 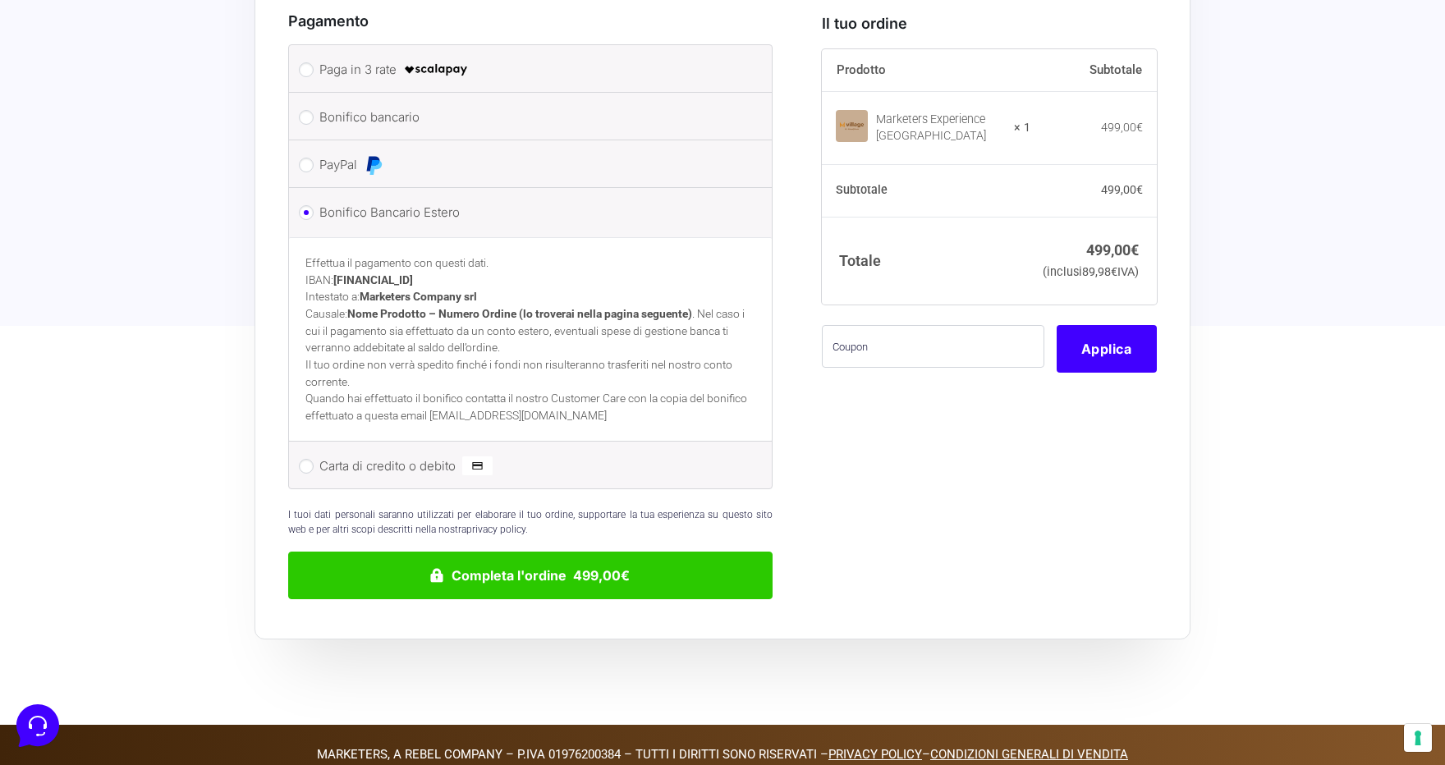 I want to click on u: CONDIZIONI GENERALI DI VENDITA, so click(x=1029, y=755).